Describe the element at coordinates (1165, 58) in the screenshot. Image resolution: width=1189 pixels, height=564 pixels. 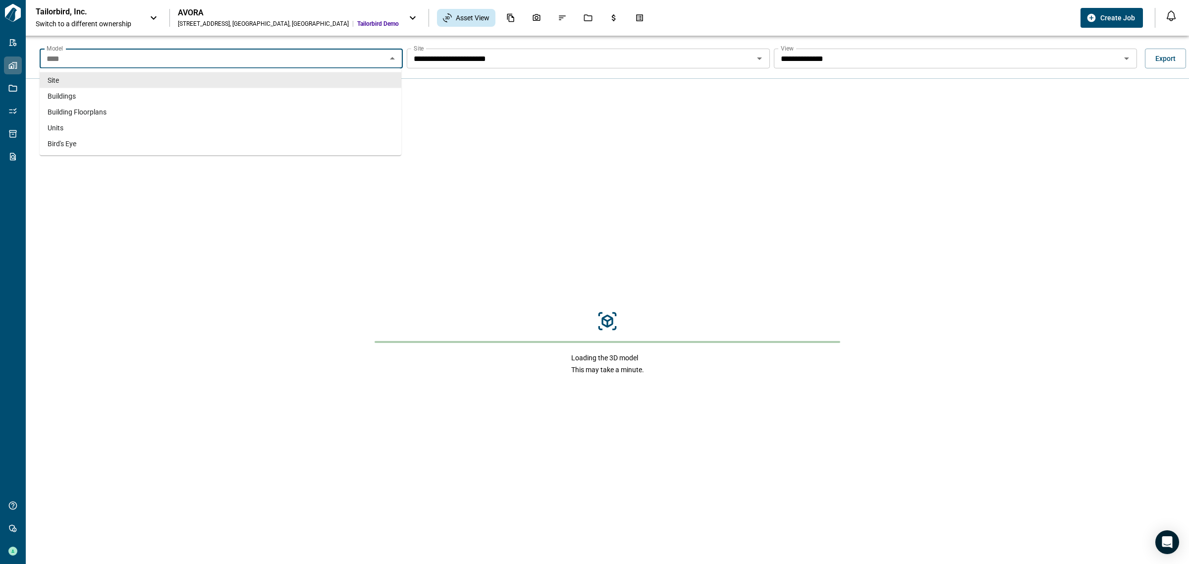
I see `button: Export` at that location.